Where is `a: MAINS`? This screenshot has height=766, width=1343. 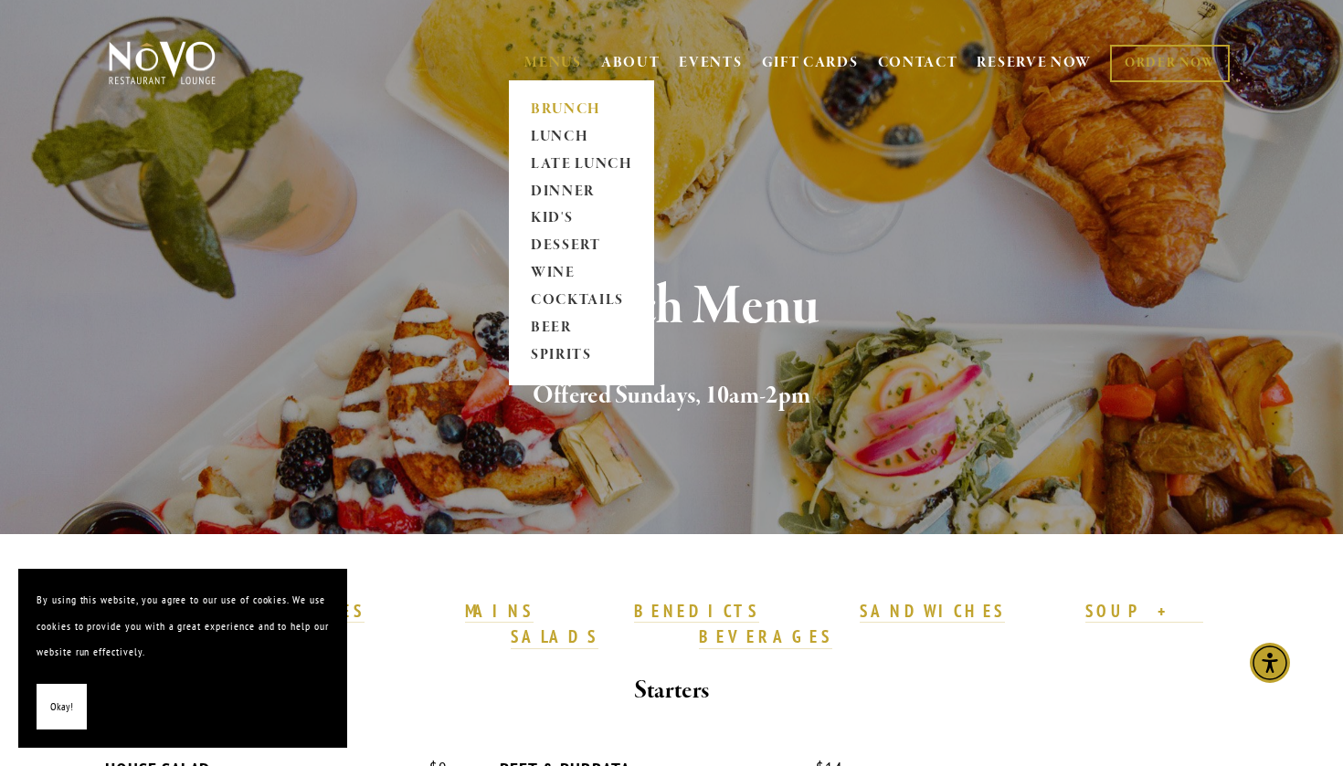
a: MAINS is located at coordinates (499, 612).